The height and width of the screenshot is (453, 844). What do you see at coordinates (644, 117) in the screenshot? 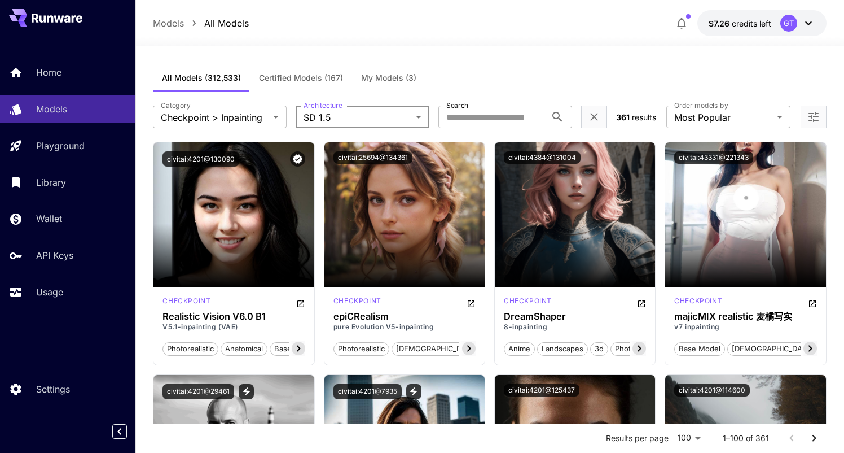
I see `span: results` at bounding box center [644, 117].